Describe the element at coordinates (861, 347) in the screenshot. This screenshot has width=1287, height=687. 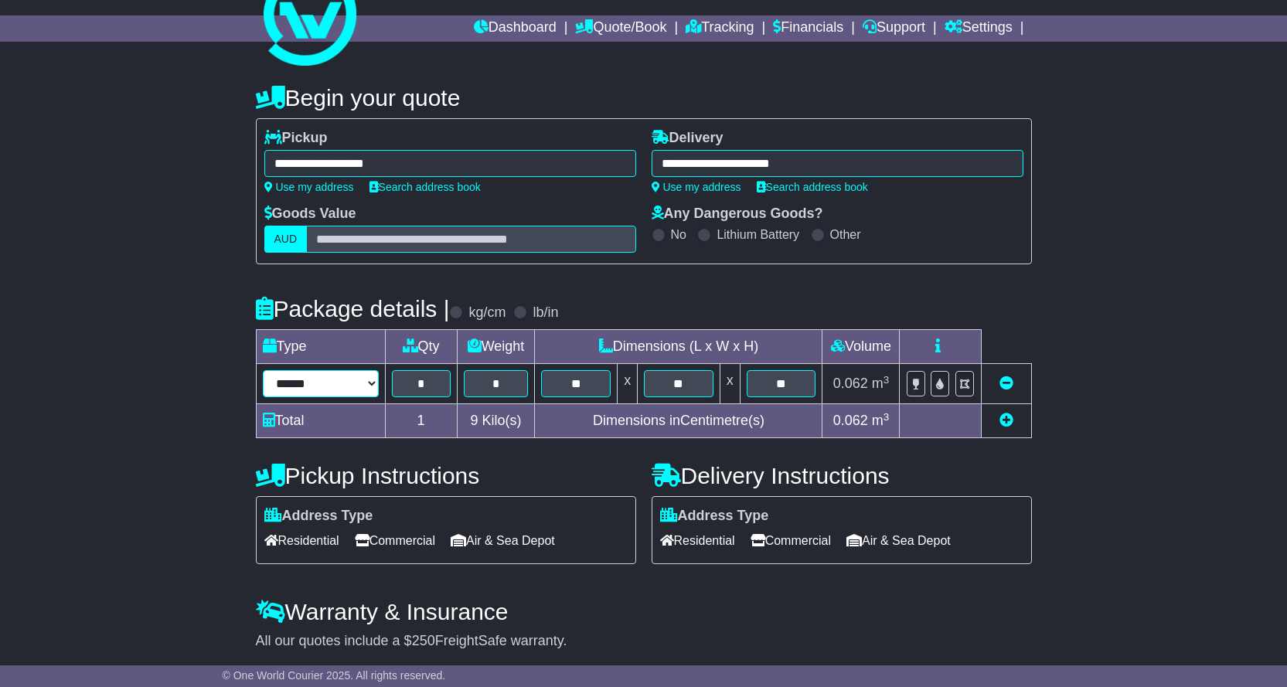
I see `td: Volume` at that location.